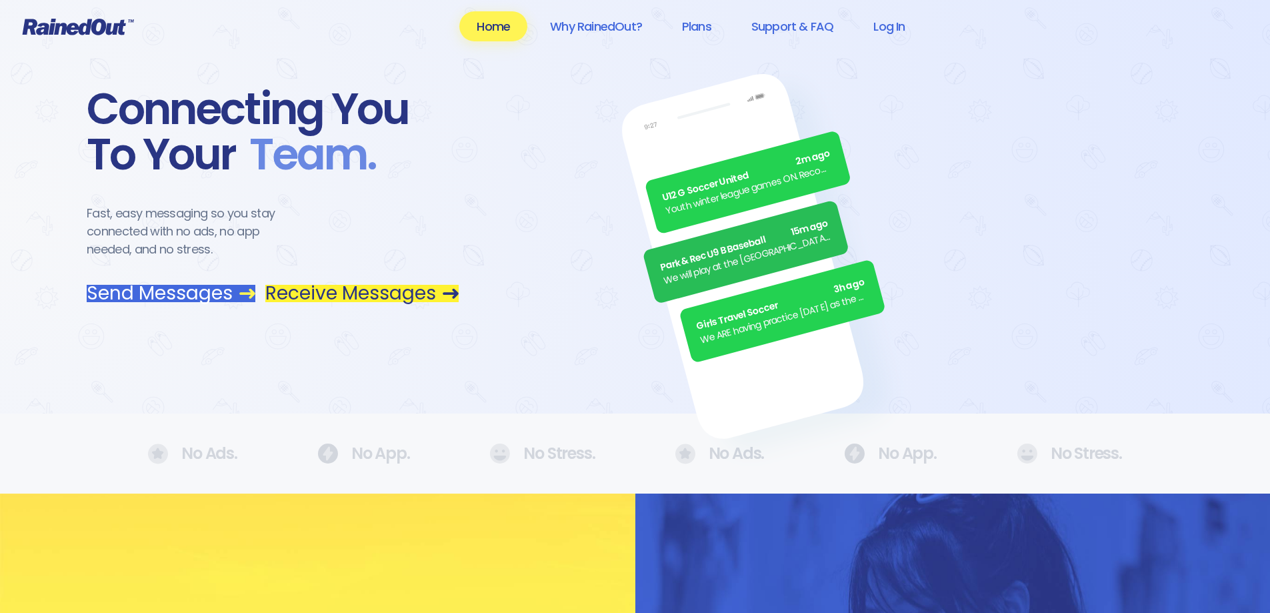 The width and height of the screenshot is (1270, 613). What do you see at coordinates (810, 227) in the screenshot?
I see `span: 15m ago` at bounding box center [810, 227].